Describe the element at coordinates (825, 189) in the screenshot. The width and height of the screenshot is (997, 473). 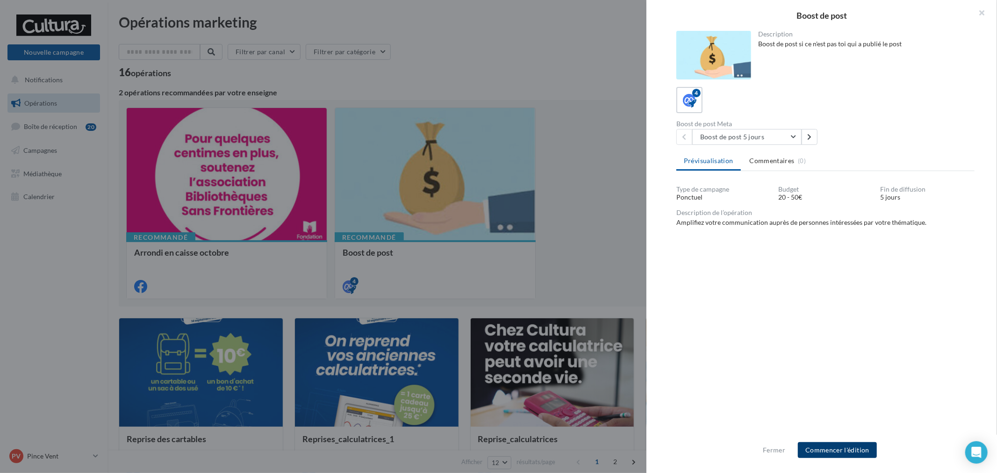
I see `div: Budget` at that location.